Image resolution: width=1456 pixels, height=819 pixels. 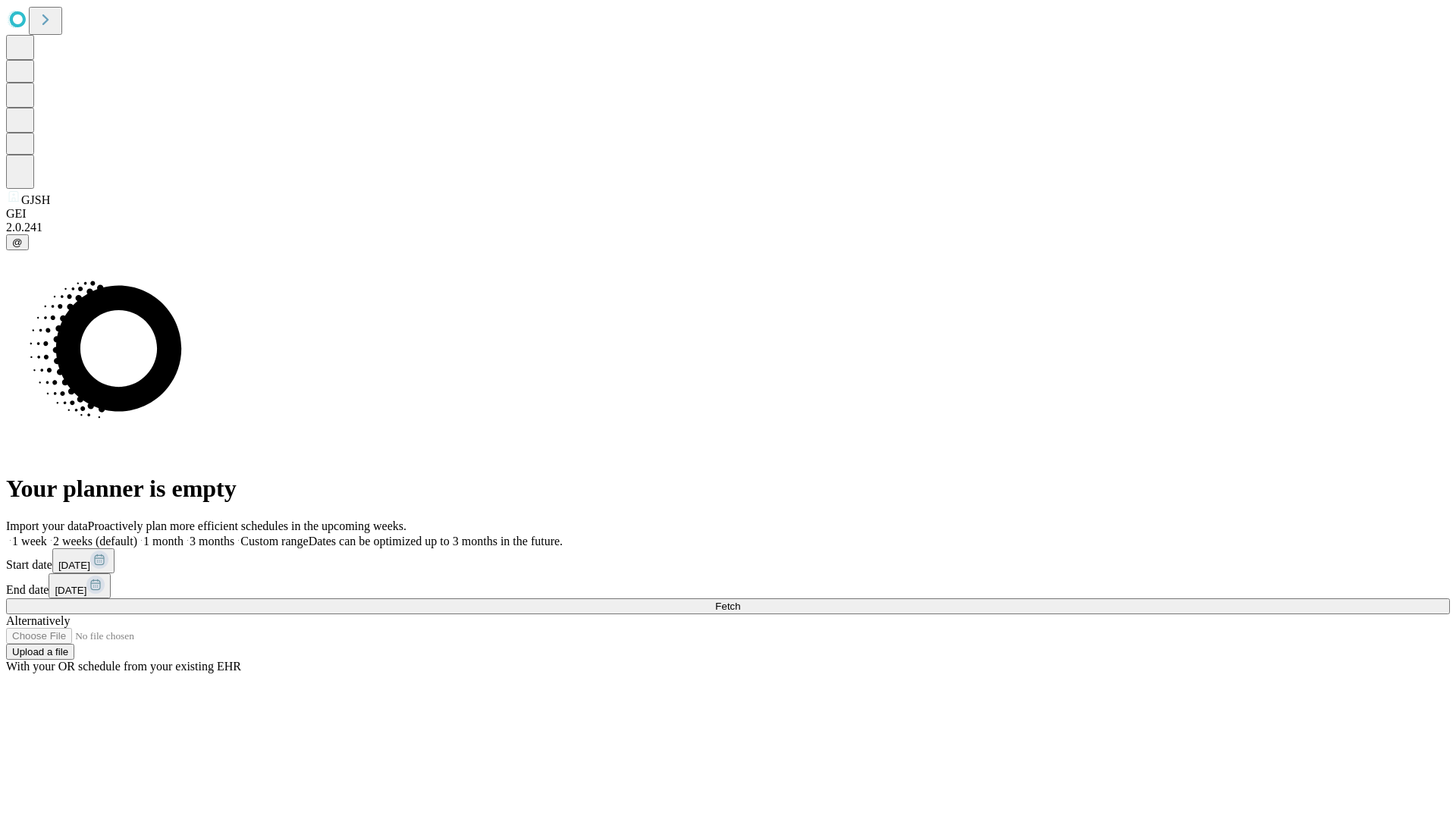 What do you see at coordinates (30, 540) in the screenshot?
I see `span: 1 week` at bounding box center [30, 540].